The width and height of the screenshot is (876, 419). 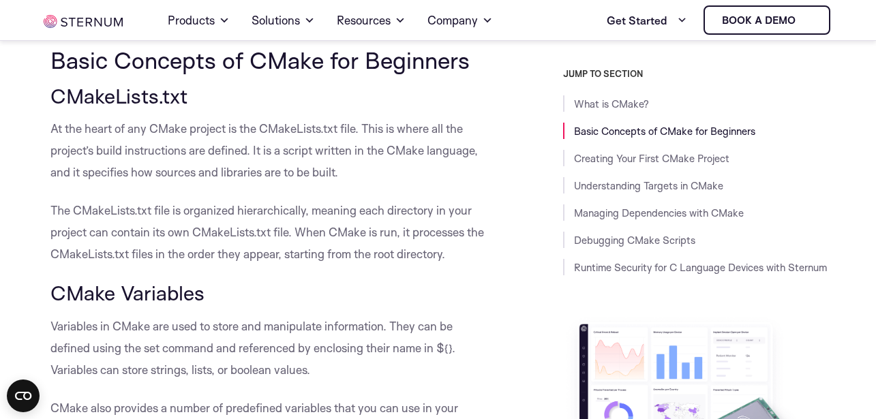 What do you see at coordinates (700, 267) in the screenshot?
I see `a: Runtime Security for C Language Devices with Sternum` at bounding box center [700, 267].